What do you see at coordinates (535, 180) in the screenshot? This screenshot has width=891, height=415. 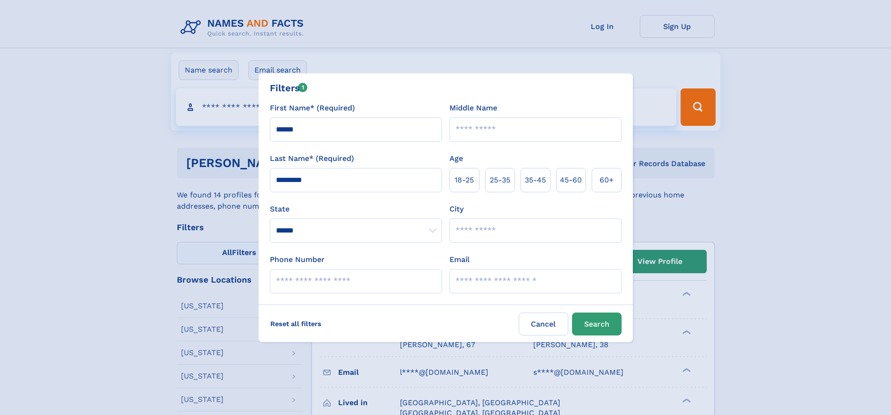 I see `span: 35‑45` at bounding box center [535, 180].